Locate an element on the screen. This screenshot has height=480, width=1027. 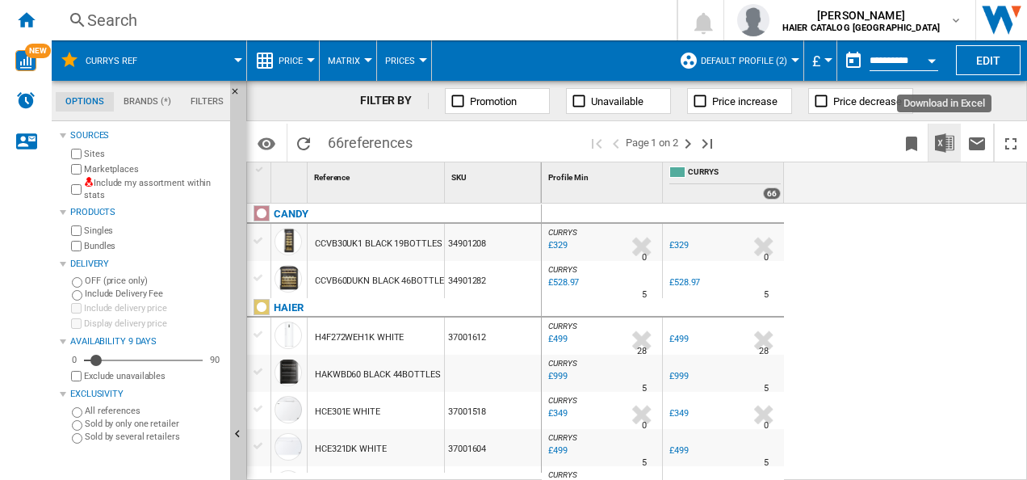
span: Unavailable is located at coordinates (617, 101).